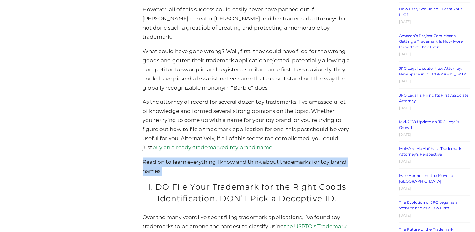 This screenshot has height=232, width=475. Describe the element at coordinates (430, 151) in the screenshot. I see `a: MoMA v. MoMaCha: a Trademark Attorney’s Perspective` at that location.